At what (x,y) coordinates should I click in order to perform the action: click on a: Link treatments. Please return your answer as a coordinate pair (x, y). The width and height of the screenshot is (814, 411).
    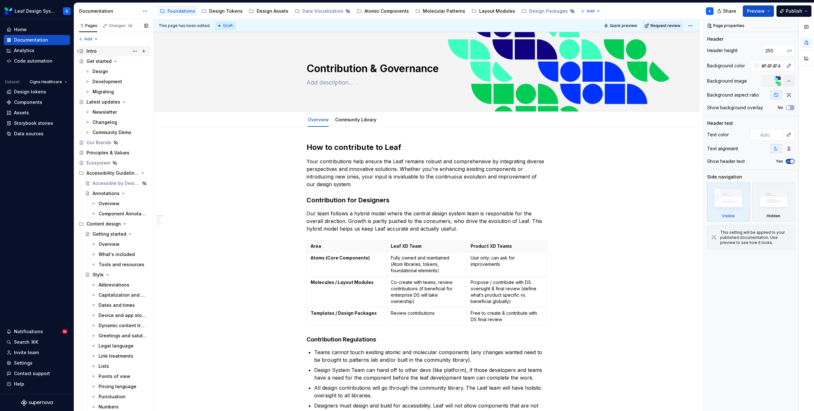
    Looking at the image, I should click on (120, 356).